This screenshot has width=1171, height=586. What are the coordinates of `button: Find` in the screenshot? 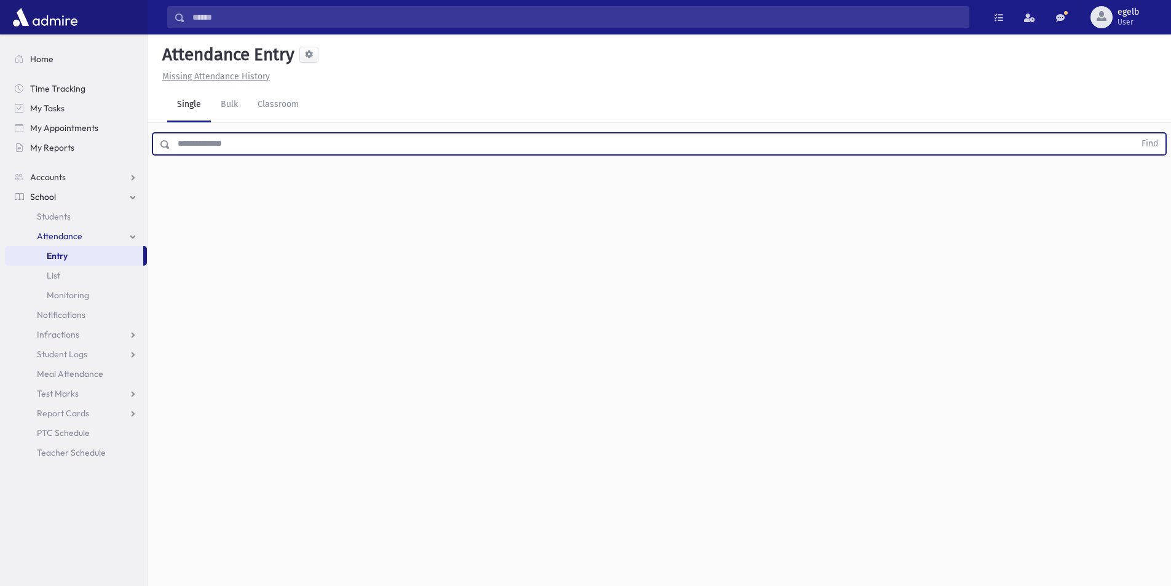 It's located at (1149, 144).